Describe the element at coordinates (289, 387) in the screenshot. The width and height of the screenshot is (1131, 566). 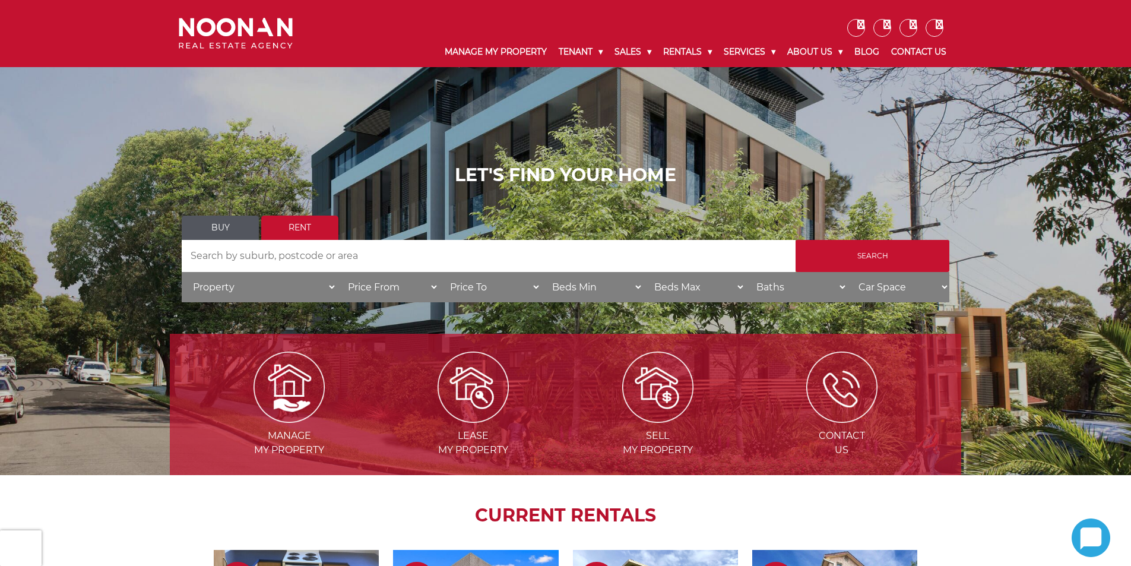
I see `img: Manage my Property` at that location.